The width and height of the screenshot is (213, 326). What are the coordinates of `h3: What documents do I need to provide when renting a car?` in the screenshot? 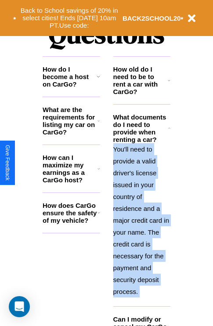 It's located at (141, 128).